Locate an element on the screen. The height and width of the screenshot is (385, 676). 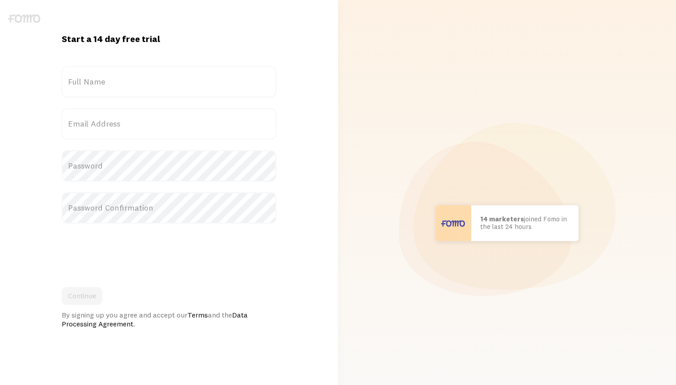
img: fomo-logo-gray-b99e0e8ada9f9040e2984d0d95b3b12da0074ffd48d1e5cb62ac37fc77b0b268.svg is located at coordinates (24, 18).